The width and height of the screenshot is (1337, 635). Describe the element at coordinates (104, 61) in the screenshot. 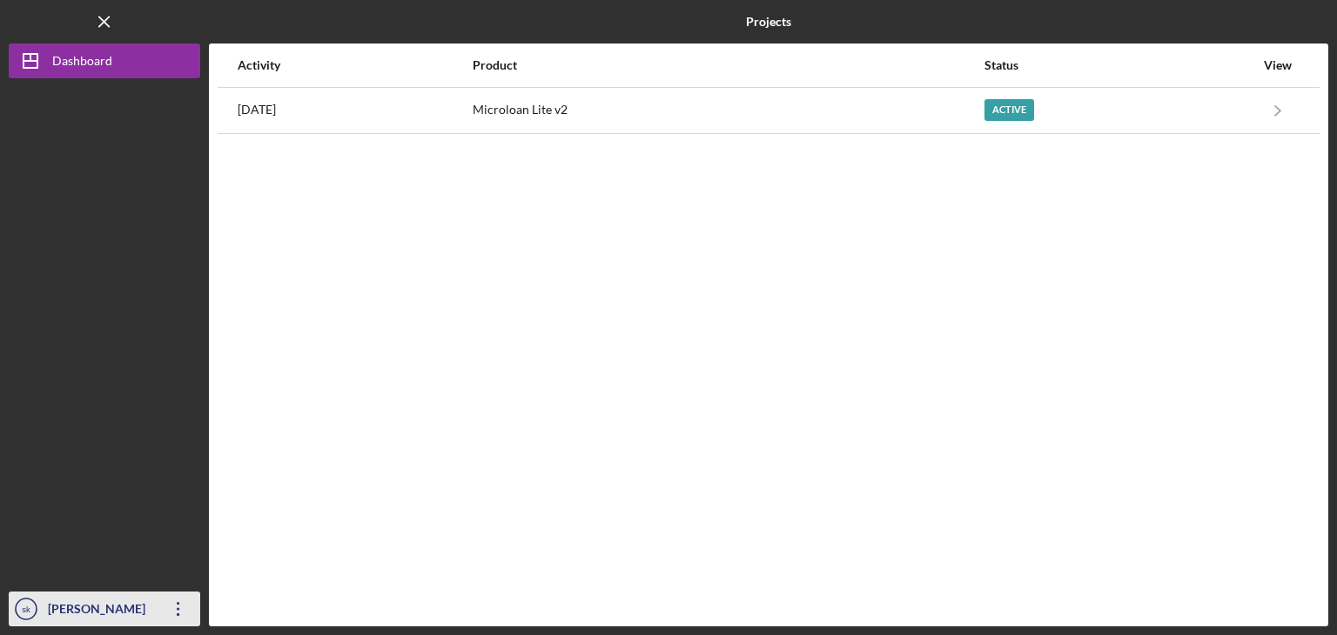

I see `button: Dashboard` at that location.